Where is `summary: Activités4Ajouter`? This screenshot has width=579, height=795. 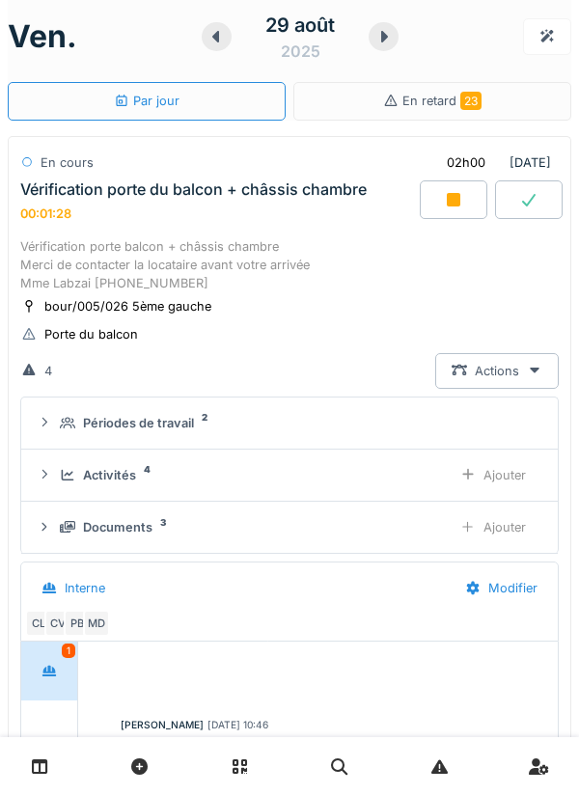
summary: Activités4Ajouter is located at coordinates (290, 475).